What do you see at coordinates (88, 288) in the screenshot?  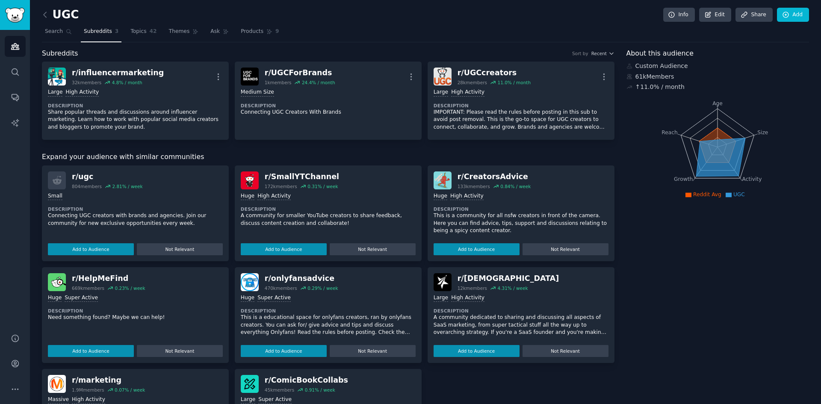 I see `div: 669k members` at bounding box center [88, 288].